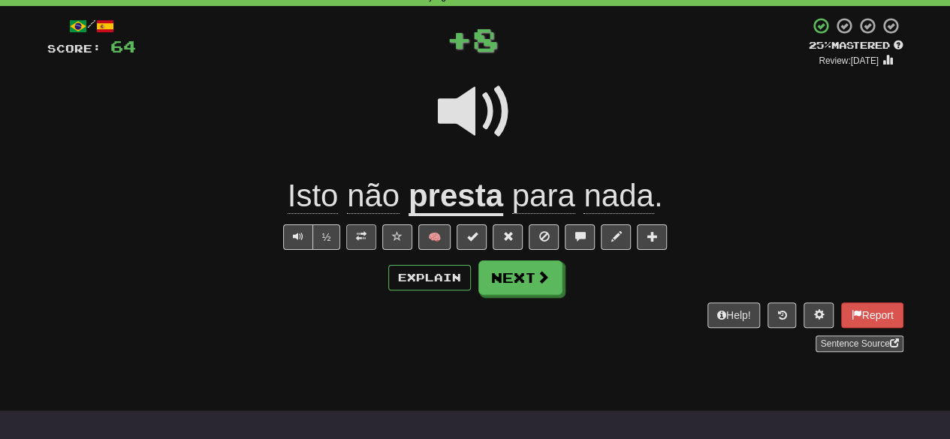 This screenshot has height=439, width=950. What do you see at coordinates (361, 237) in the screenshot?
I see `button: Toggle translation (alt+t)` at bounding box center [361, 237].